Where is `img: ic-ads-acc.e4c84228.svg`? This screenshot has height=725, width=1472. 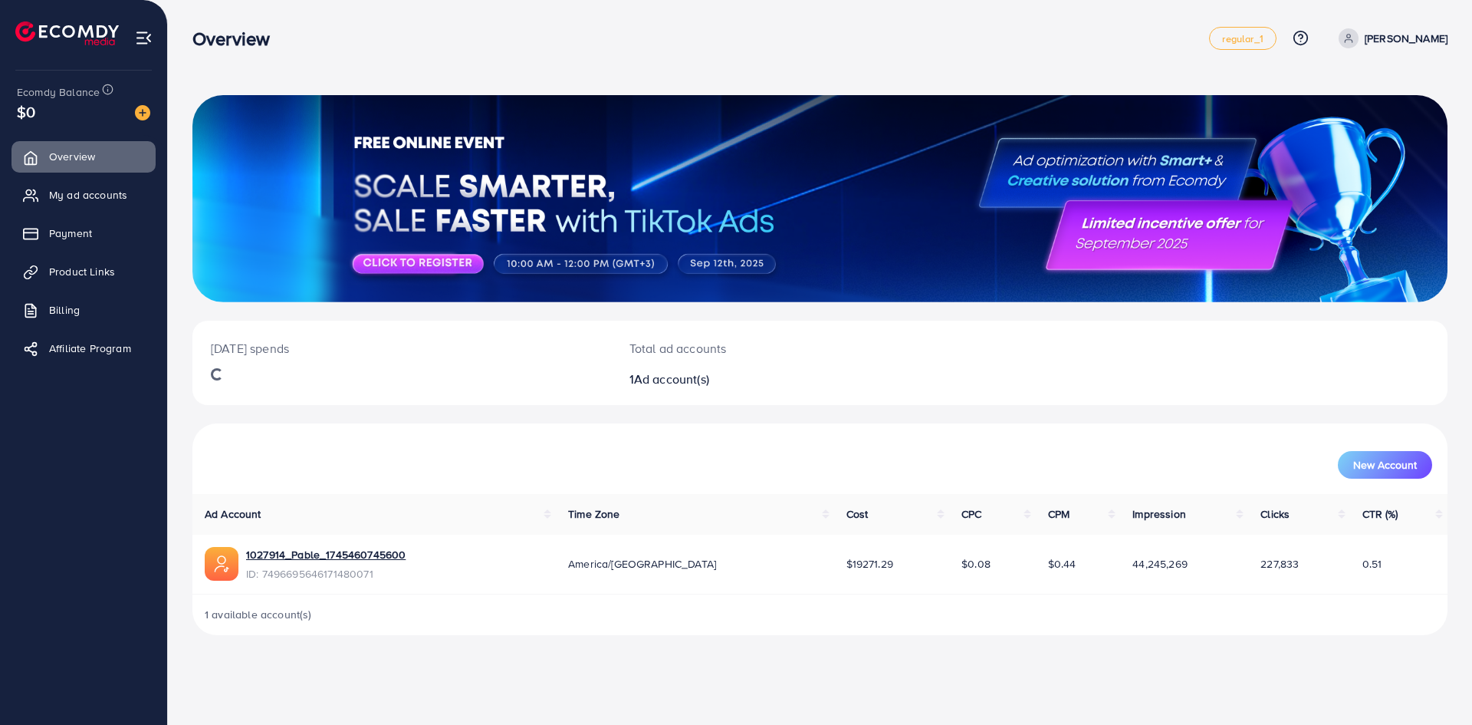 img: ic-ads-acc.e4c84228.svg is located at coordinates (222, 564).